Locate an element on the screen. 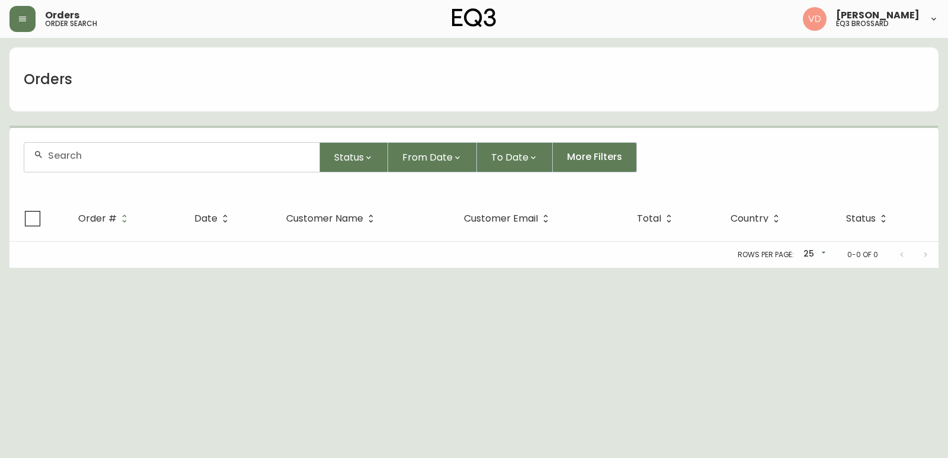  div: 25 is located at coordinates (813, 254).